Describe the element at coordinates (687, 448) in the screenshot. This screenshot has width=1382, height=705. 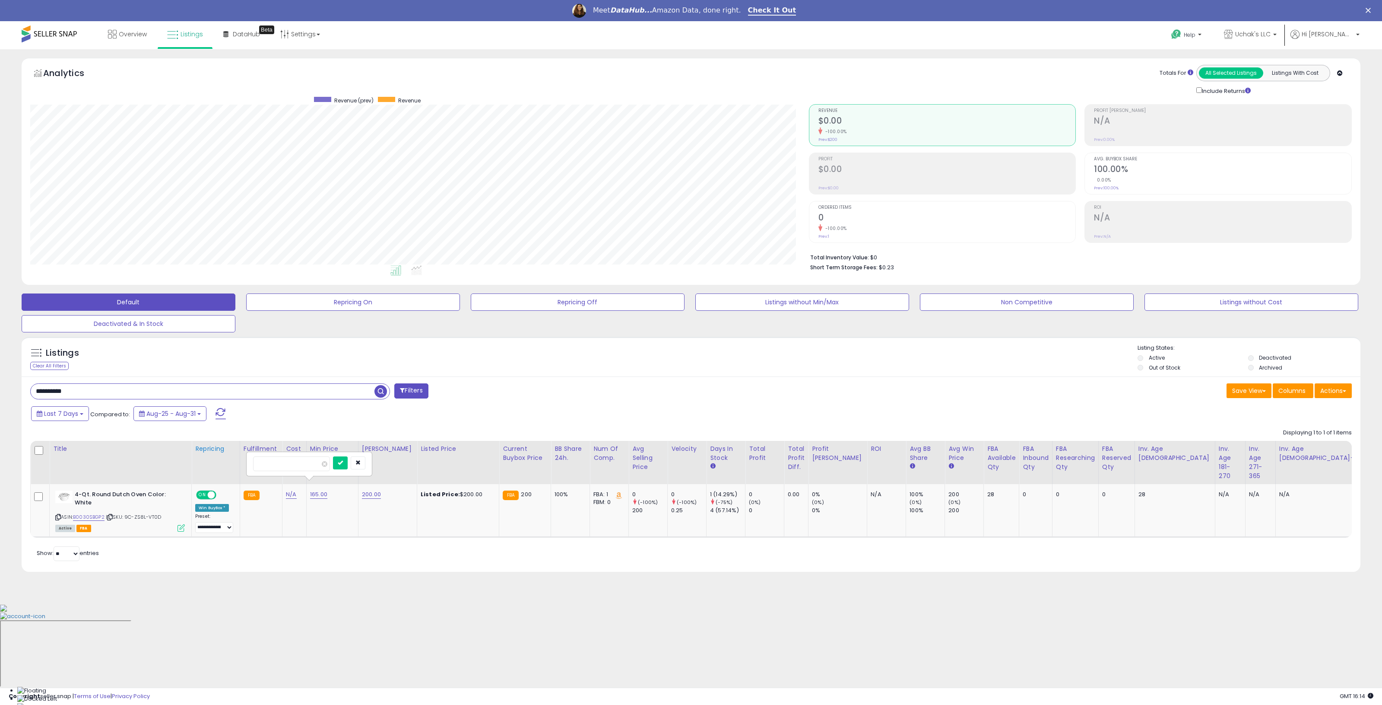
I see `div: Velocity` at that location.